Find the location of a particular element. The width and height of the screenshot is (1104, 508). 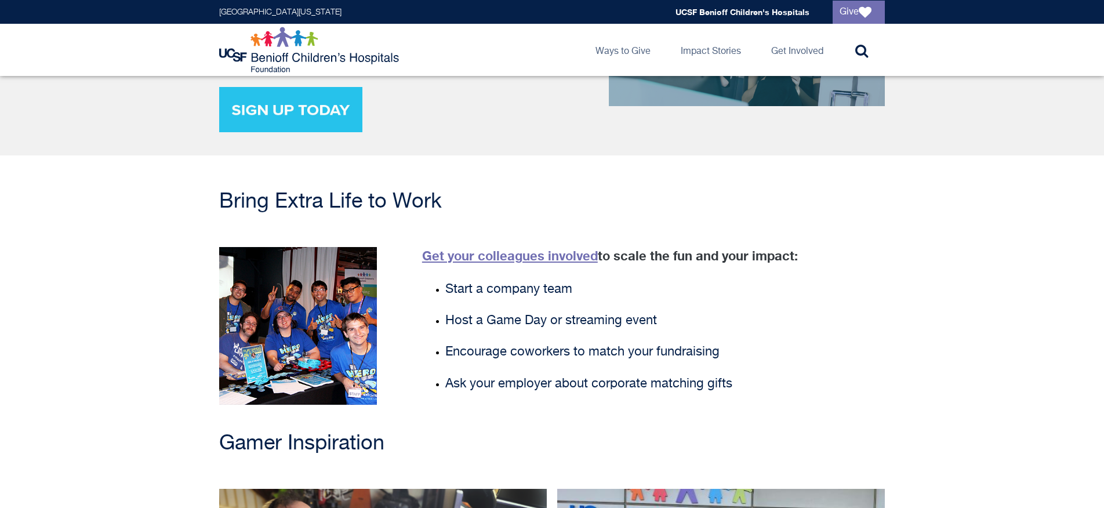

a: Get Involved is located at coordinates (797, 50).